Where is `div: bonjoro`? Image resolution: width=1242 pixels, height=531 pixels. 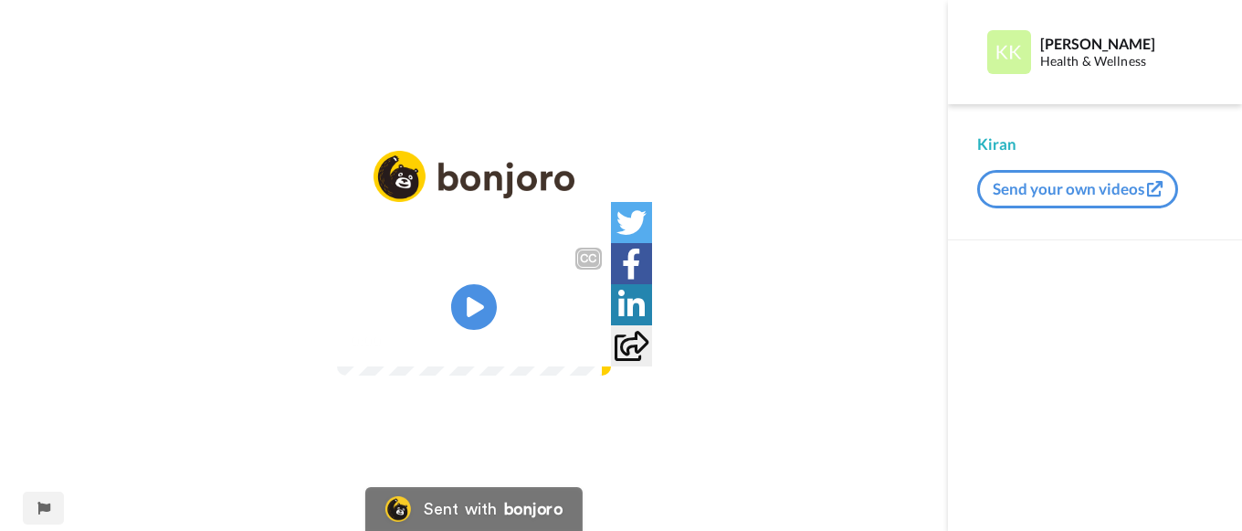
div: bonjoro is located at coordinates (533, 509).